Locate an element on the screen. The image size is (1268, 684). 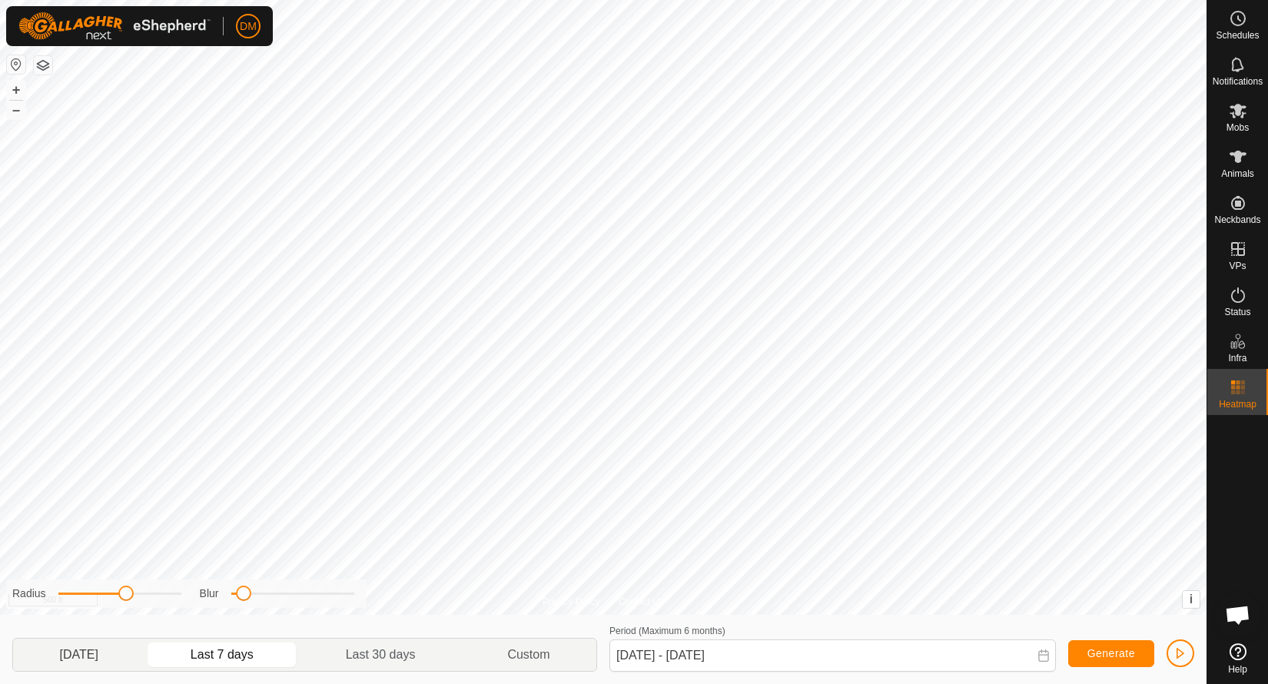
span: i is located at coordinates (1192, 599).